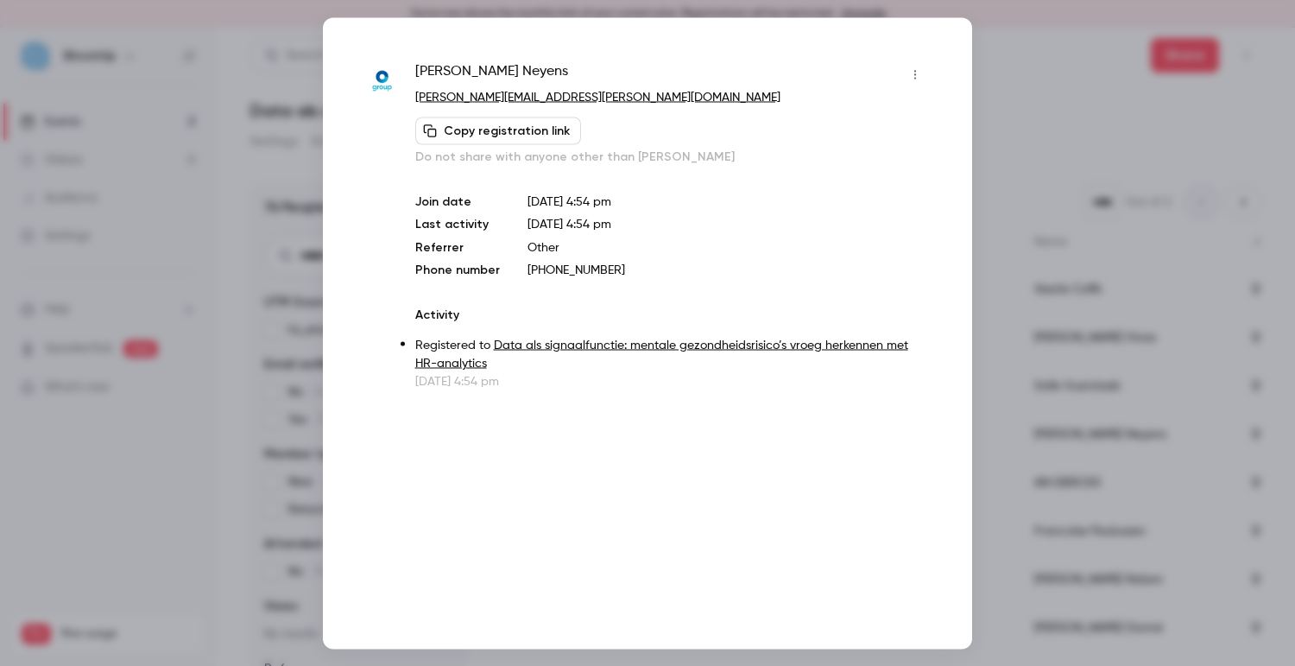 The width and height of the screenshot is (1295, 666). What do you see at coordinates (458, 201) in the screenshot?
I see `p: Join date` at bounding box center [458, 201].